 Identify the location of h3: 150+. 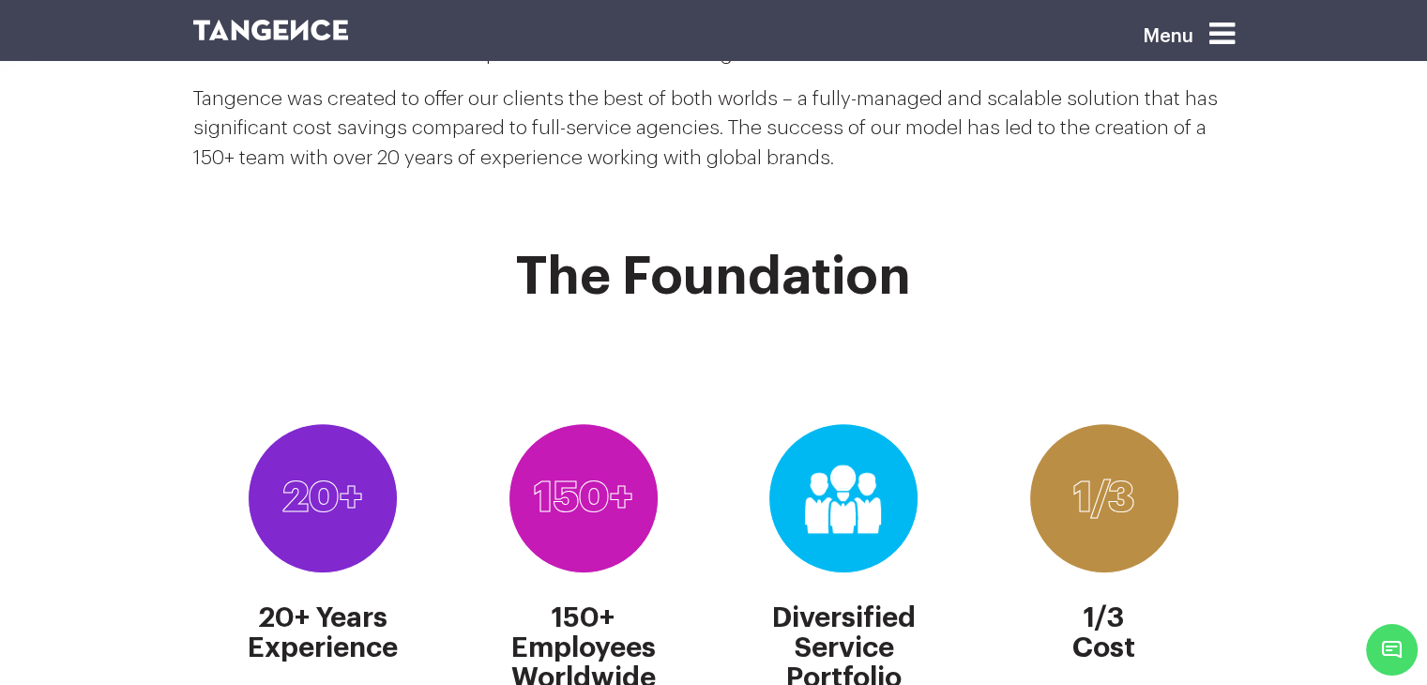
(583, 498).